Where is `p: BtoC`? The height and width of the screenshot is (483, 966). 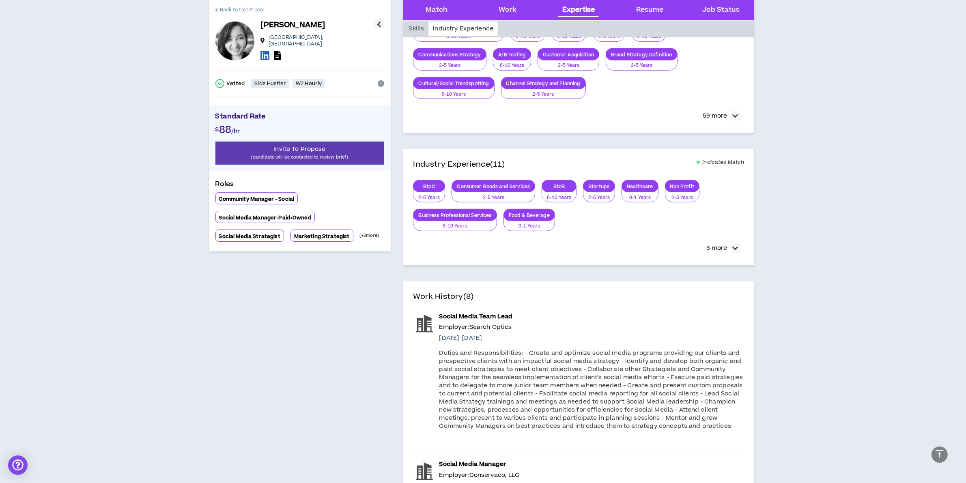
p: BtoC is located at coordinates (429, 186).